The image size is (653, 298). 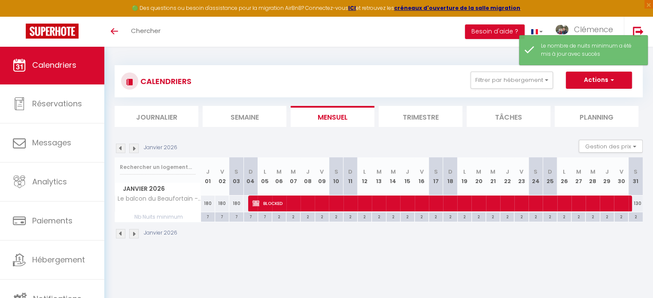 I want to click on h3: CALENDRIERS, so click(x=165, y=81).